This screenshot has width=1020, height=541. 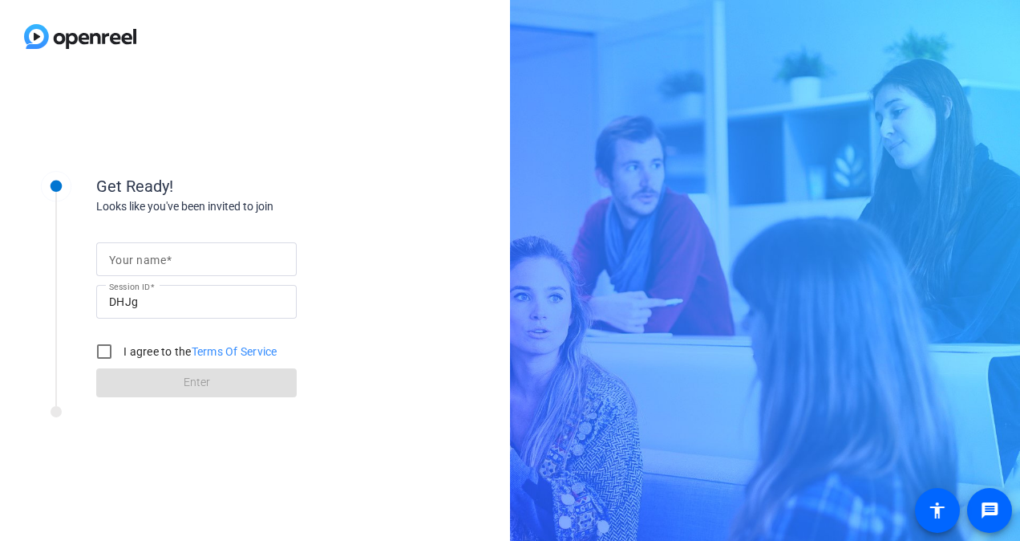 What do you see at coordinates (199, 351) in the screenshot?
I see `label: I agree to the` at bounding box center [199, 351].